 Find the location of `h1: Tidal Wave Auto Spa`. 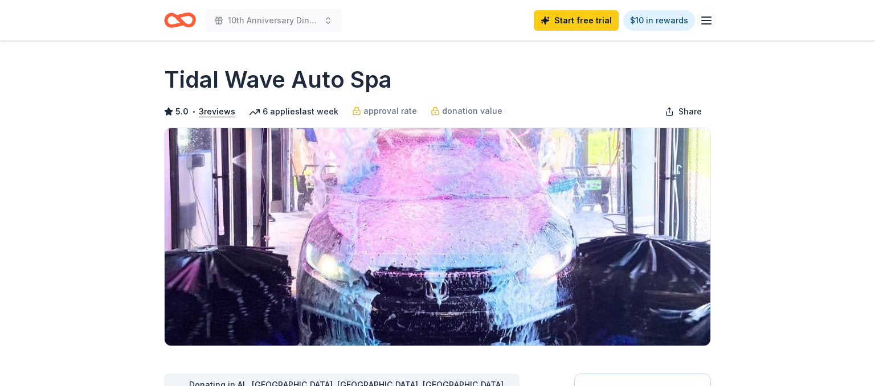

h1: Tidal Wave Auto Spa is located at coordinates (278, 80).